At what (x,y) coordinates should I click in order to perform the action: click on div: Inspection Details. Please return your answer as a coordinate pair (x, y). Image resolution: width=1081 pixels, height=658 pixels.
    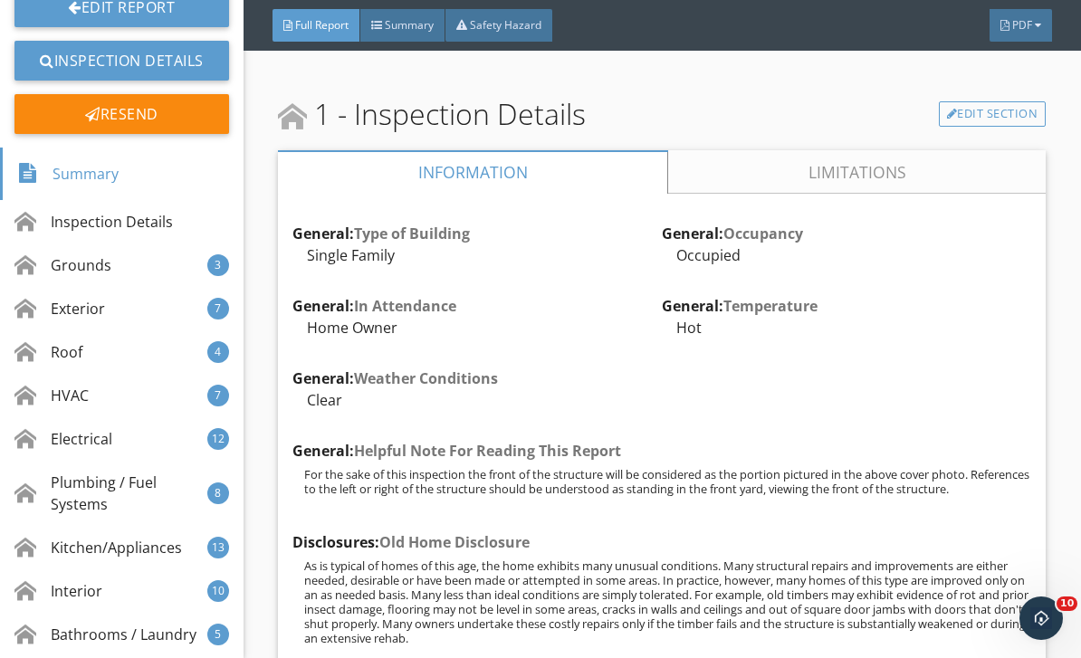
    Looking at the image, I should click on (93, 222).